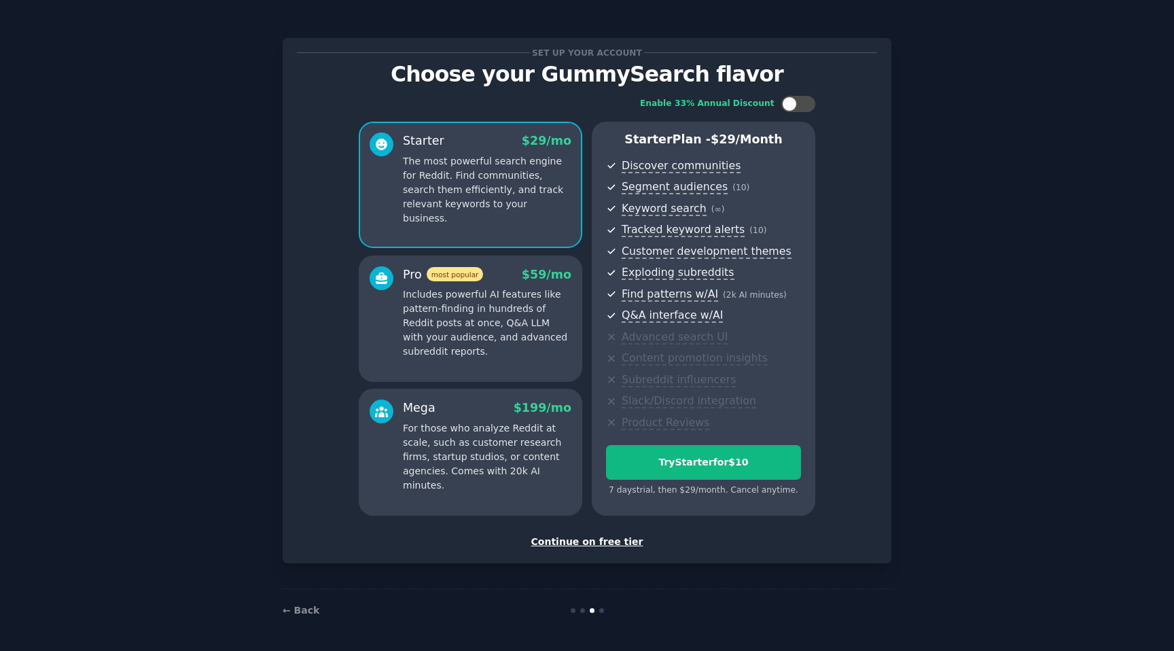  What do you see at coordinates (694, 358) in the screenshot?
I see `span: Content promotion insights` at bounding box center [694, 358].